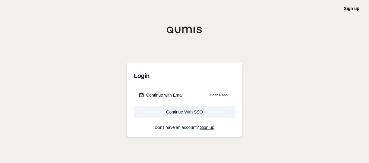 Image resolution: width=369 pixels, height=163 pixels. I want to click on p: Don't have an account?, so click(185, 127).